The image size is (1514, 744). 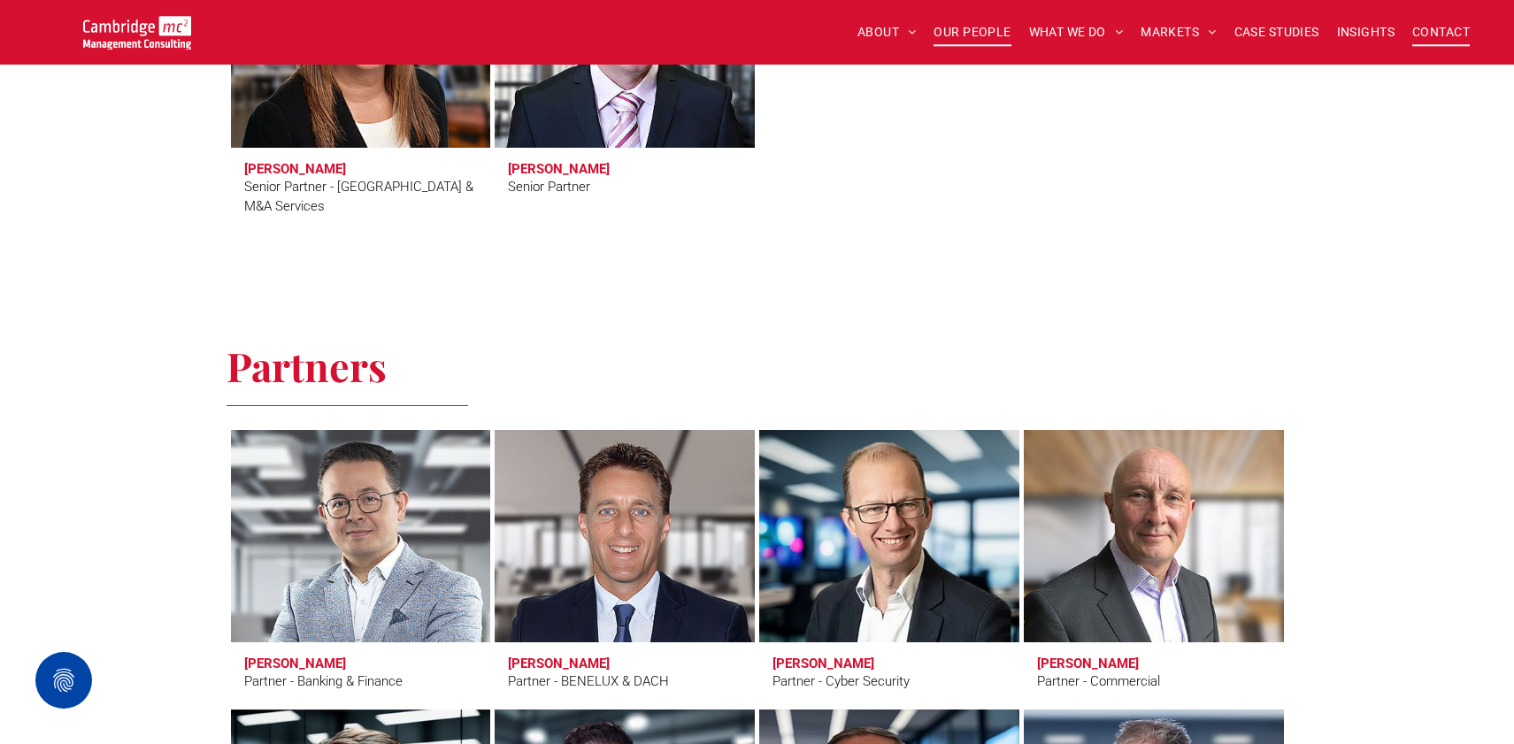 What do you see at coordinates (549, 187) in the screenshot?
I see `div: Senior Partner` at bounding box center [549, 187].